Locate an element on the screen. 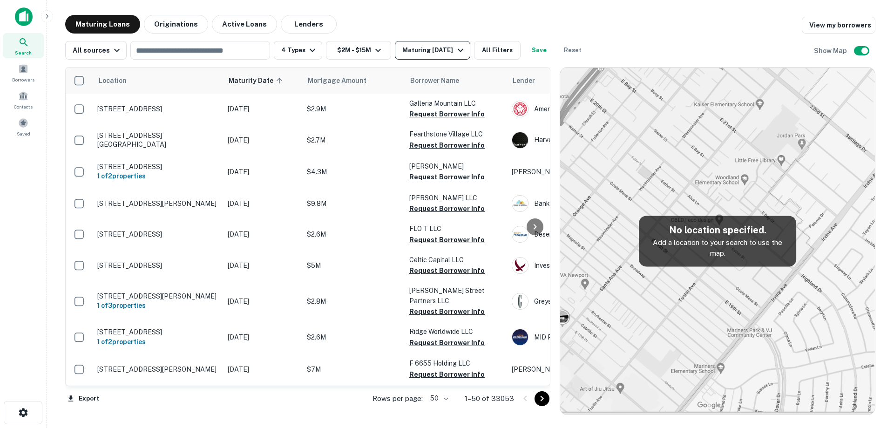 Image resolution: width=894 pixels, height=428 pixels. p: F 6655 Holding LLC is located at coordinates (456, 363).